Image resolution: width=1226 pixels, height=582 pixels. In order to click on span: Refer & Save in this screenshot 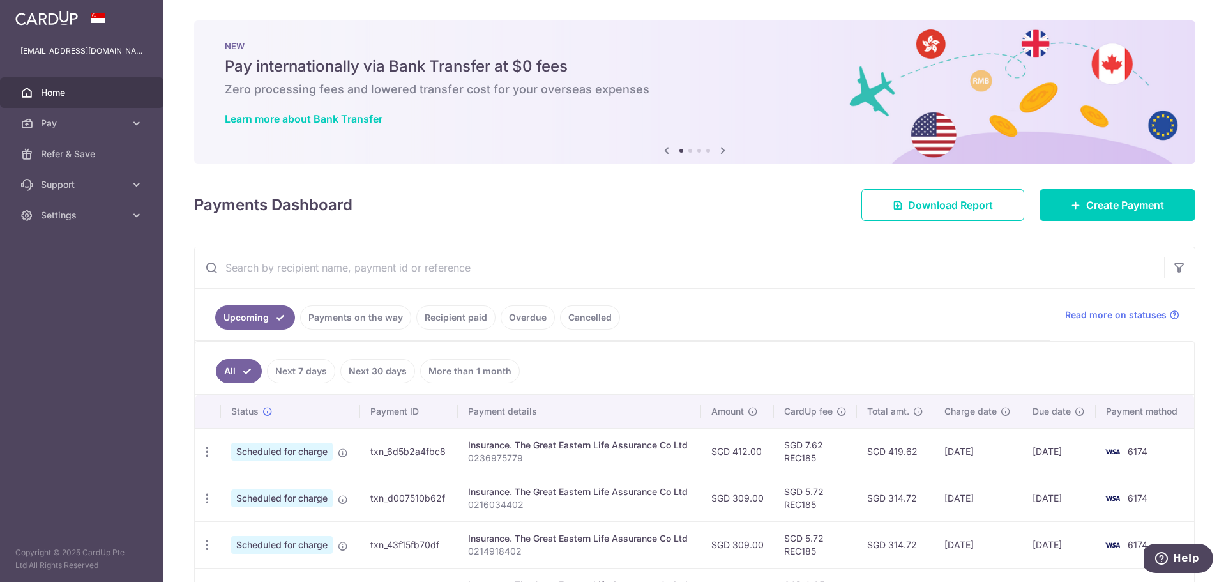, I will do `click(83, 154)`.